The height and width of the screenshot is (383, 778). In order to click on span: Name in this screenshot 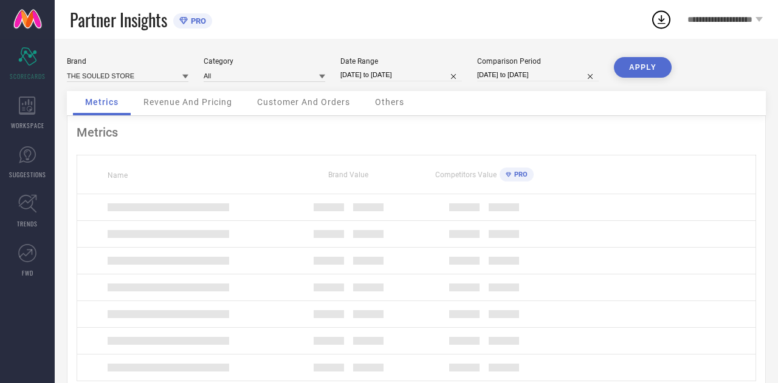, I will do `click(117, 176)`.